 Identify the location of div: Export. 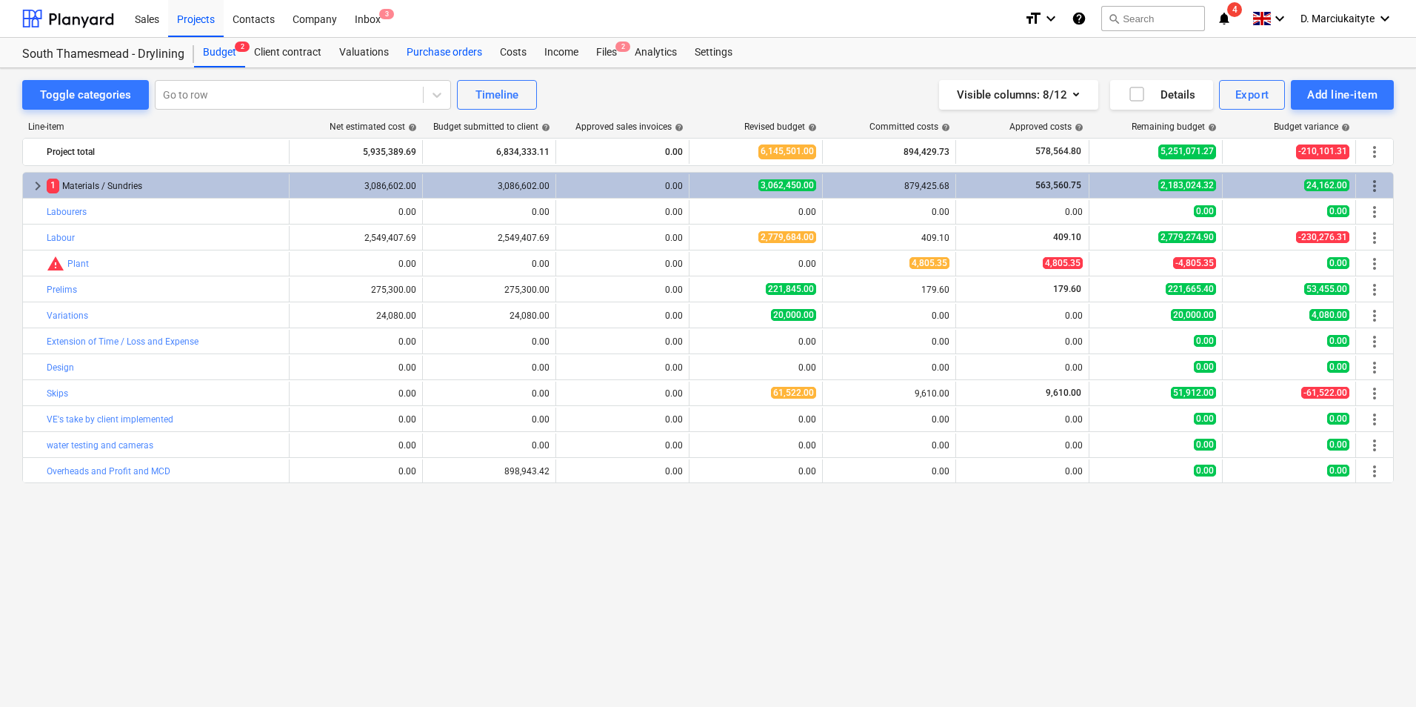
(1253, 95).